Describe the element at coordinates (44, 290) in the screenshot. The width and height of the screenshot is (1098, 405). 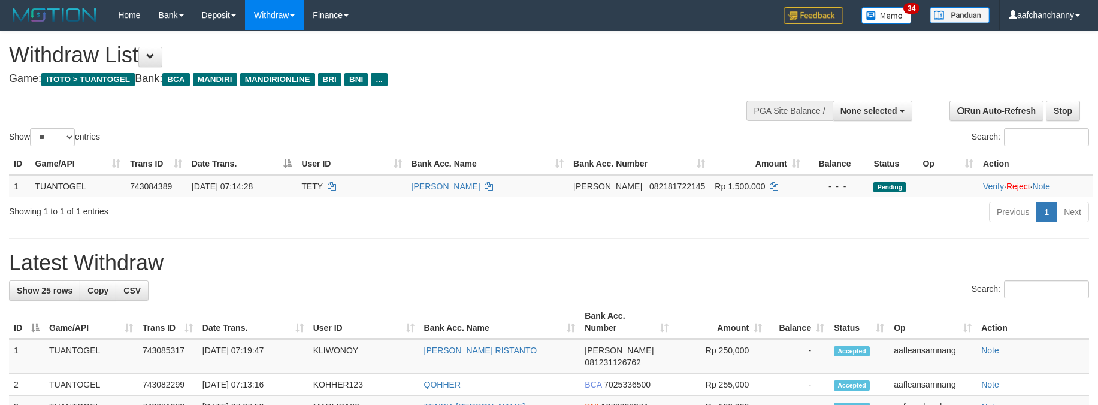
I see `a: Show 25 rows` at that location.